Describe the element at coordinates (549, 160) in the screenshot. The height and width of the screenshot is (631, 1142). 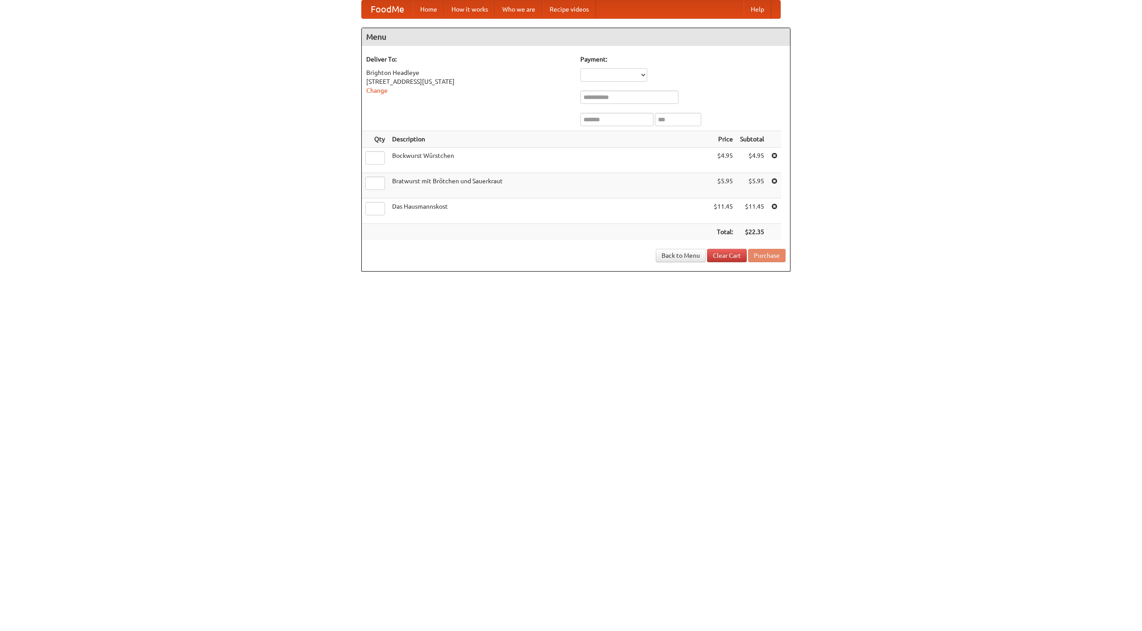
I see `td: Bockwurst Würstchen` at that location.